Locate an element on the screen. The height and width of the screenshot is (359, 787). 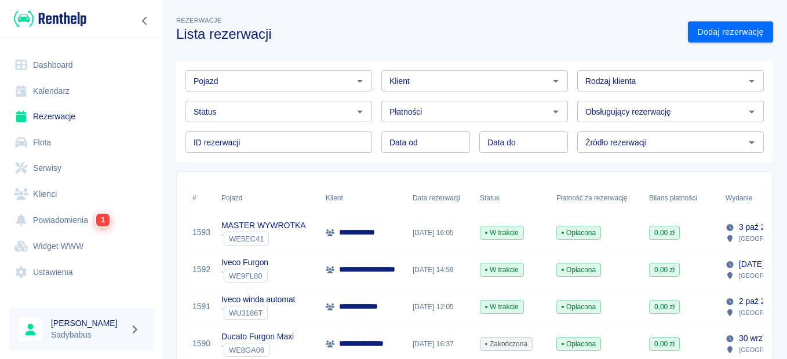
h3: Lista rezerwacji is located at coordinates (427, 34).